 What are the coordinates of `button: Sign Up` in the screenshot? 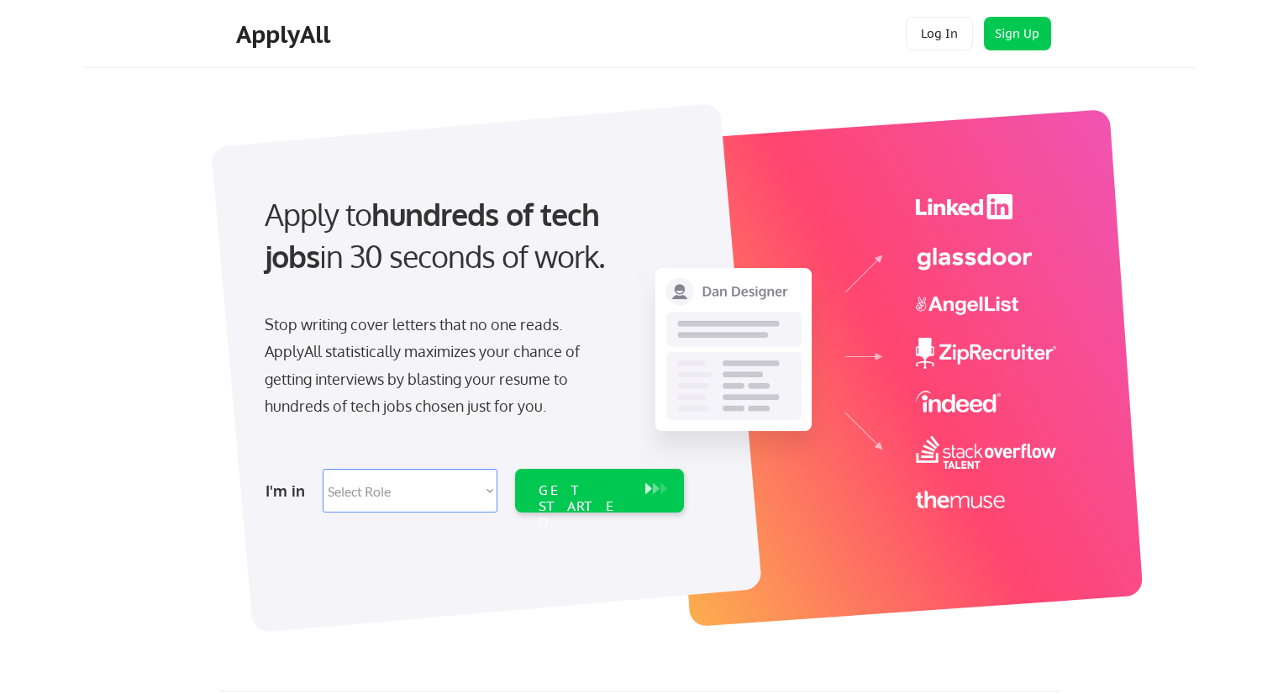 It's located at (1017, 34).